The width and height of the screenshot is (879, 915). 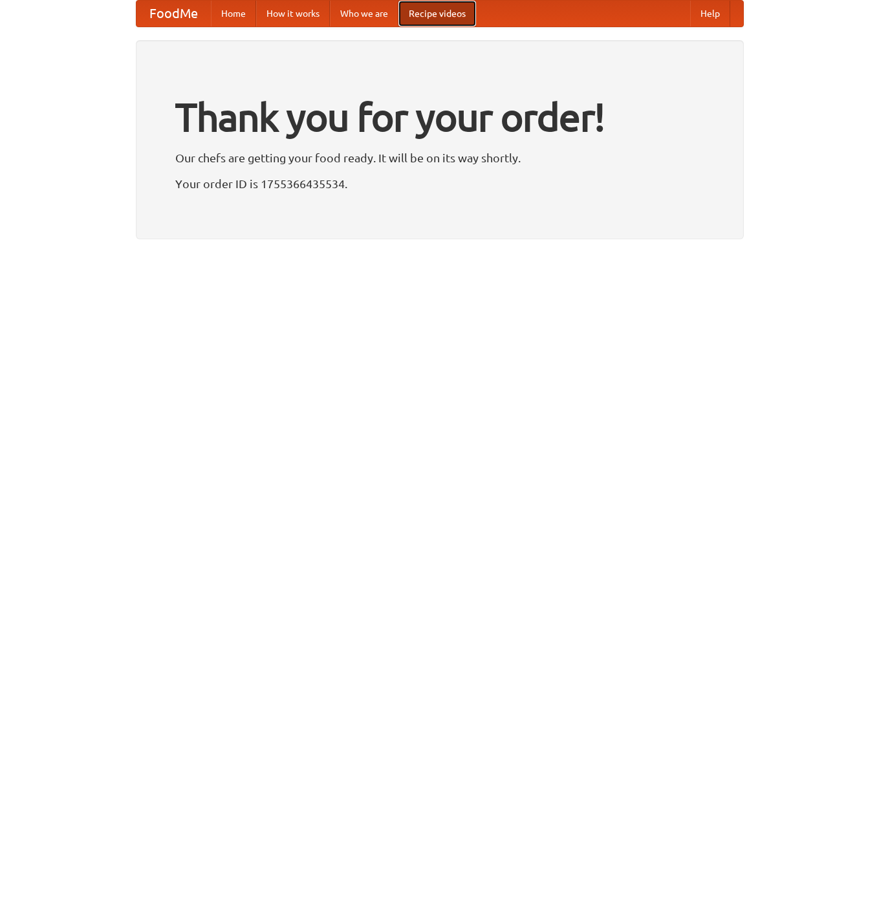 I want to click on a: Help, so click(x=710, y=14).